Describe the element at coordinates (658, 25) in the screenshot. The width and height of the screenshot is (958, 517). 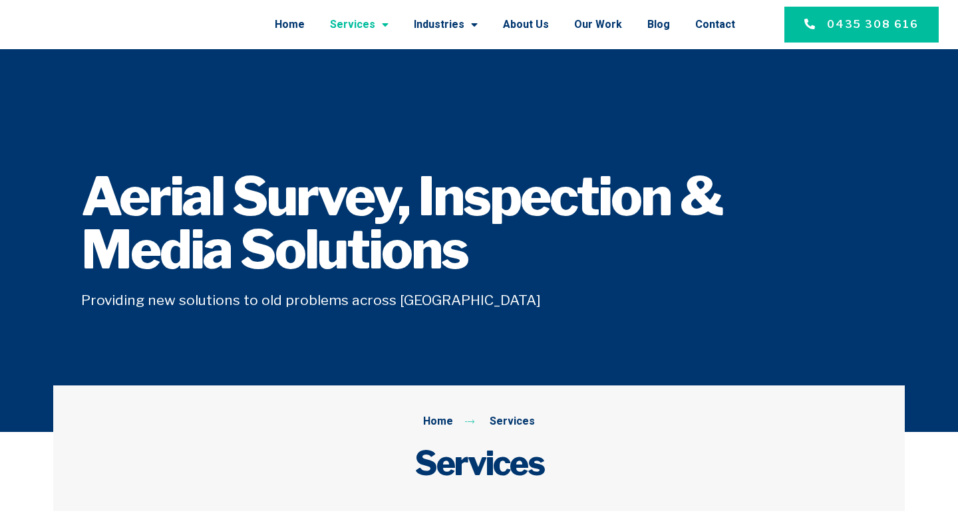
I see `a: Blog` at that location.